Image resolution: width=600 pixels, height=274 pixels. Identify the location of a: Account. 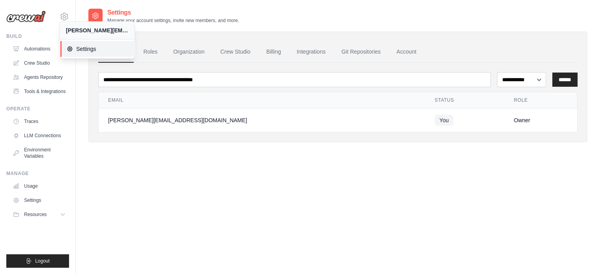
(406, 52).